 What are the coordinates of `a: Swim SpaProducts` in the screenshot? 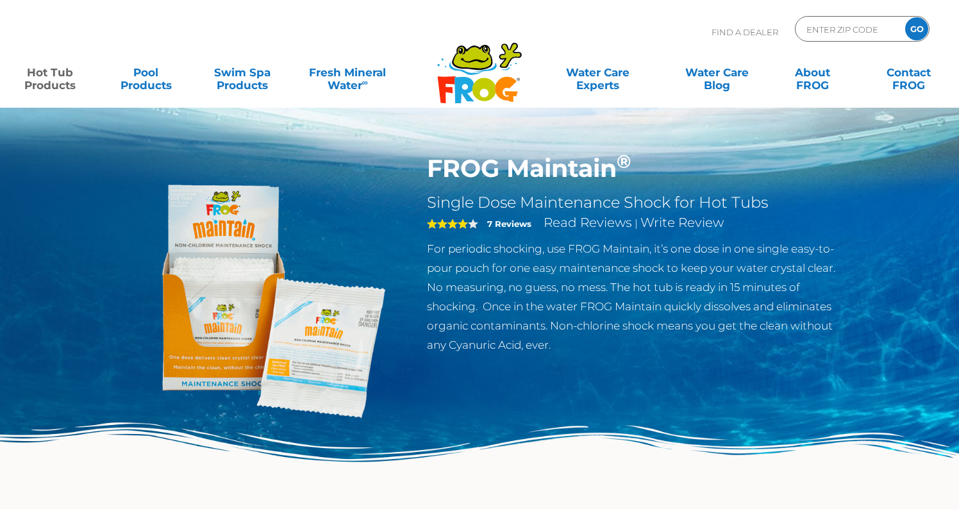 It's located at (242, 72).